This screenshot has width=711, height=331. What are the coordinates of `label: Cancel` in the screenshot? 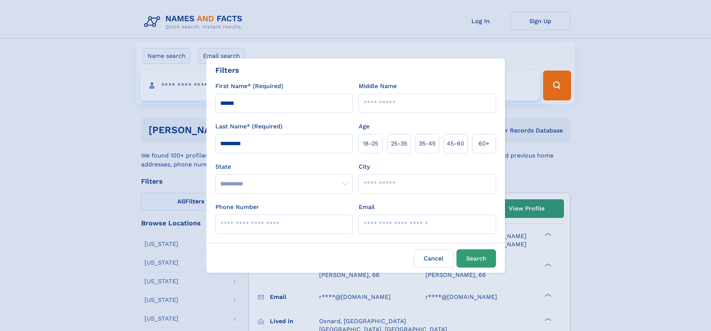 It's located at (434, 258).